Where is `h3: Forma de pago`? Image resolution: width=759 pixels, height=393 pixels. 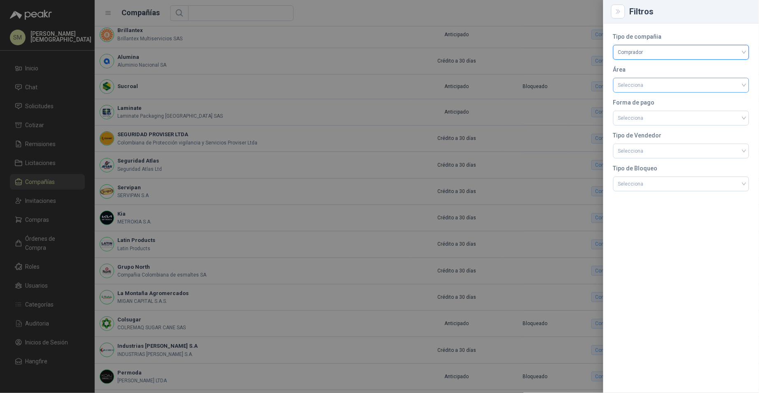
h3: Forma de pago is located at coordinates (681, 103).